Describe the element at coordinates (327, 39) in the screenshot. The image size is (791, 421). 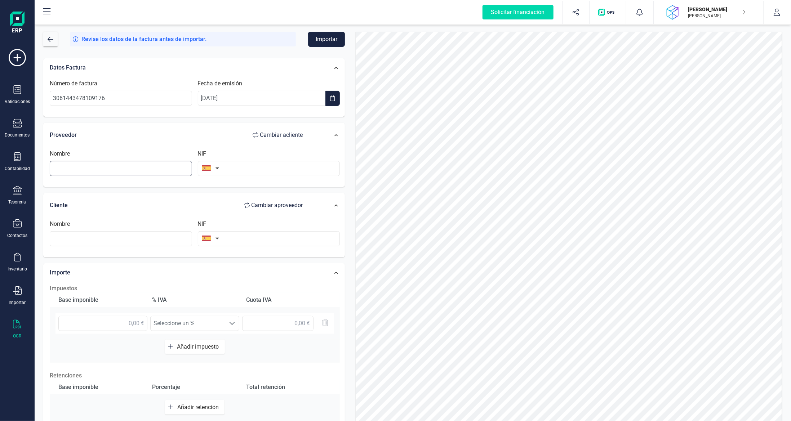
I see `button: Importar` at that location.